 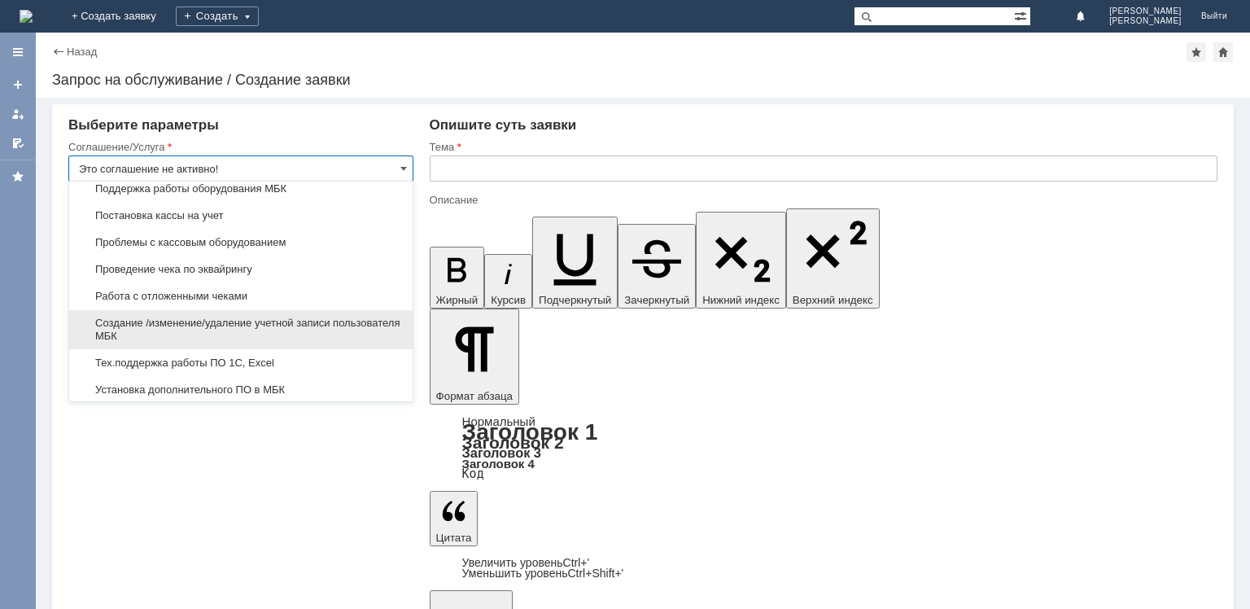 I want to click on a: Назад, so click(x=81, y=51).